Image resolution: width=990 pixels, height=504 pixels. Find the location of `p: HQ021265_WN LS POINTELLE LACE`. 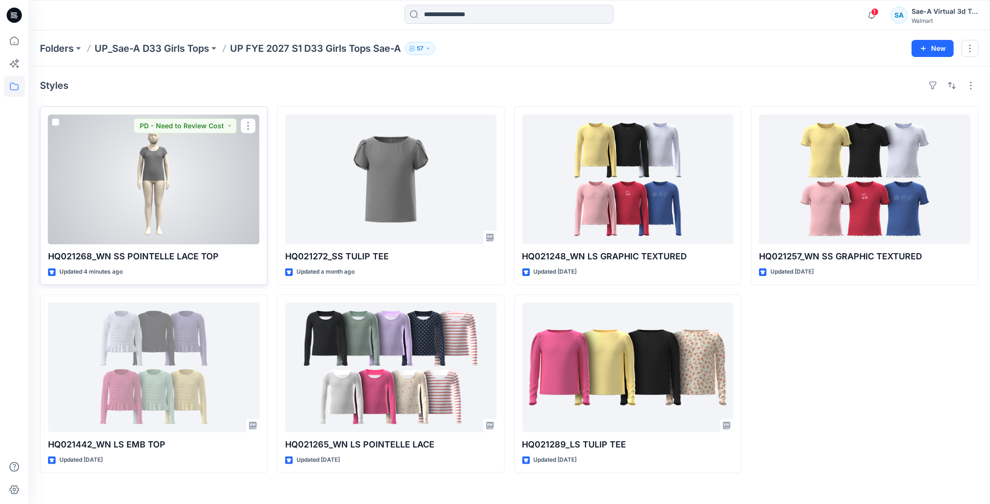

p: HQ021265_WN LS POINTELLE LACE is located at coordinates (391, 445).